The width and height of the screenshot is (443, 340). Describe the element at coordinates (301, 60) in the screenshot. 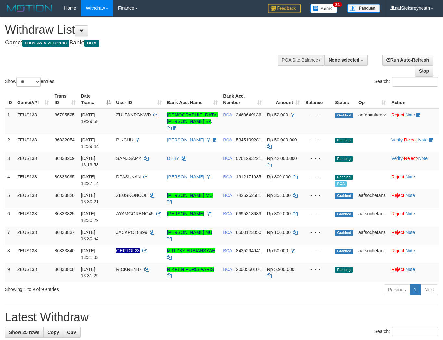

I see `div: PGA Site Balance /` at that location.